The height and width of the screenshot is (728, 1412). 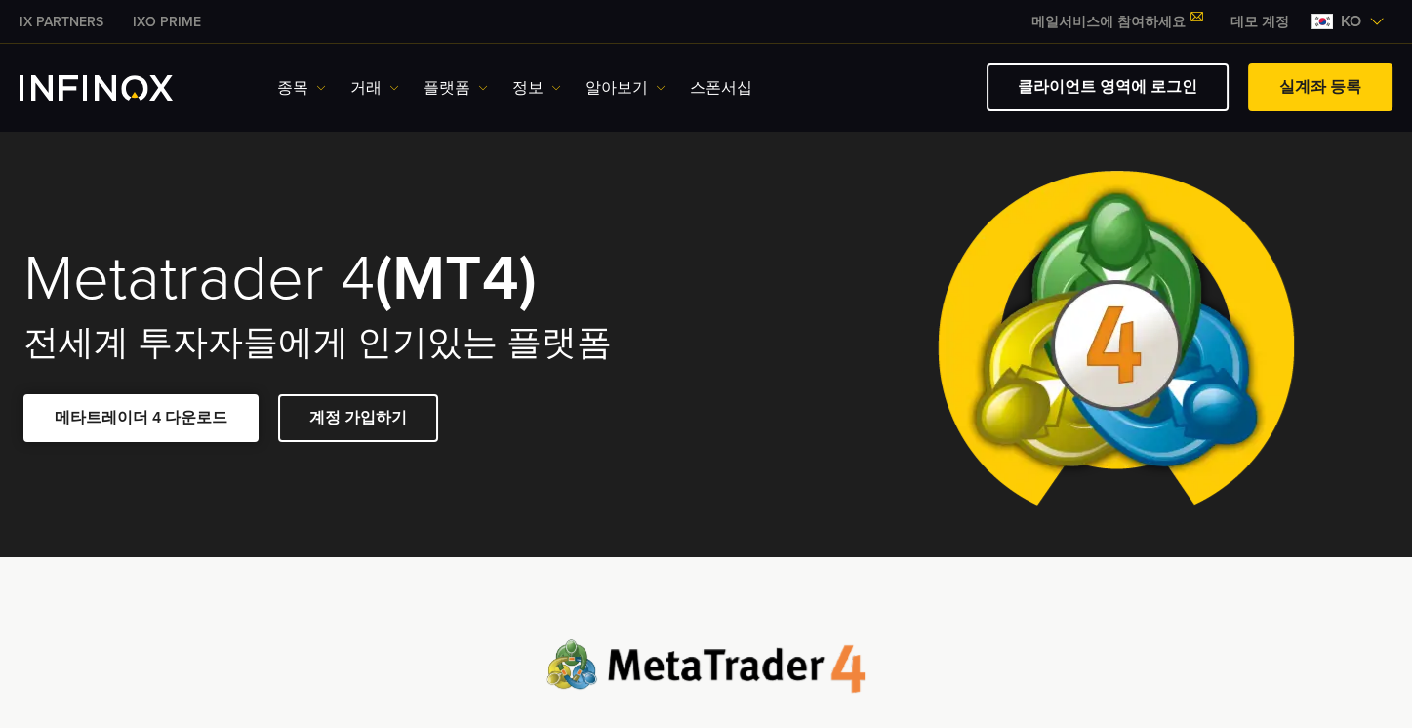 I want to click on a: 알아보기, so click(x=626, y=88).